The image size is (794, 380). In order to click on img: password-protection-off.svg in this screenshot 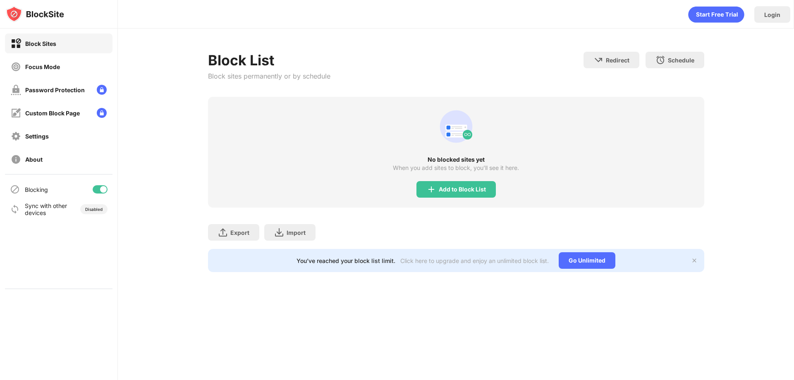, I will do `click(16, 90)`.